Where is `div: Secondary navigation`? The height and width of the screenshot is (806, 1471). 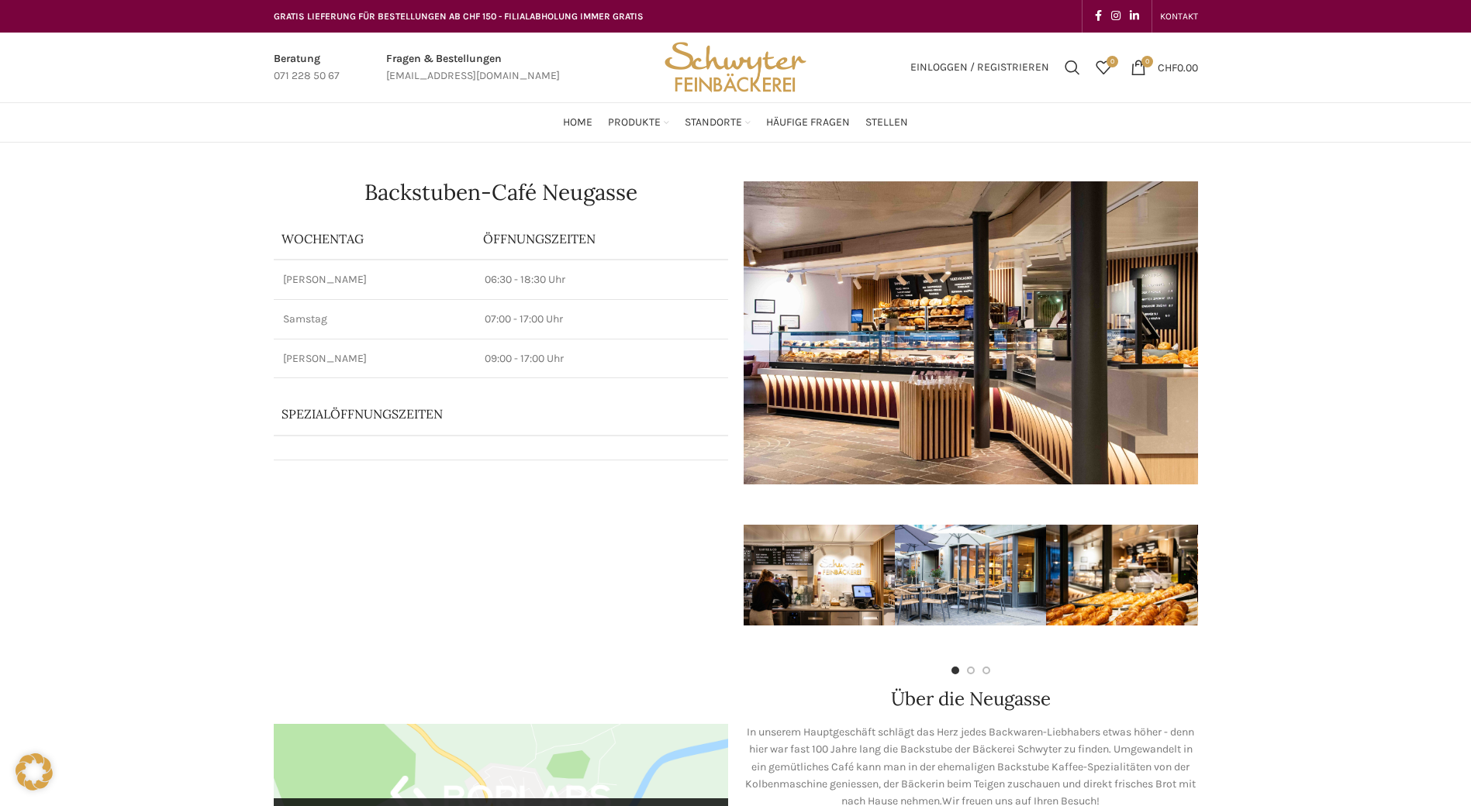 div: Secondary navigation is located at coordinates (1179, 16).